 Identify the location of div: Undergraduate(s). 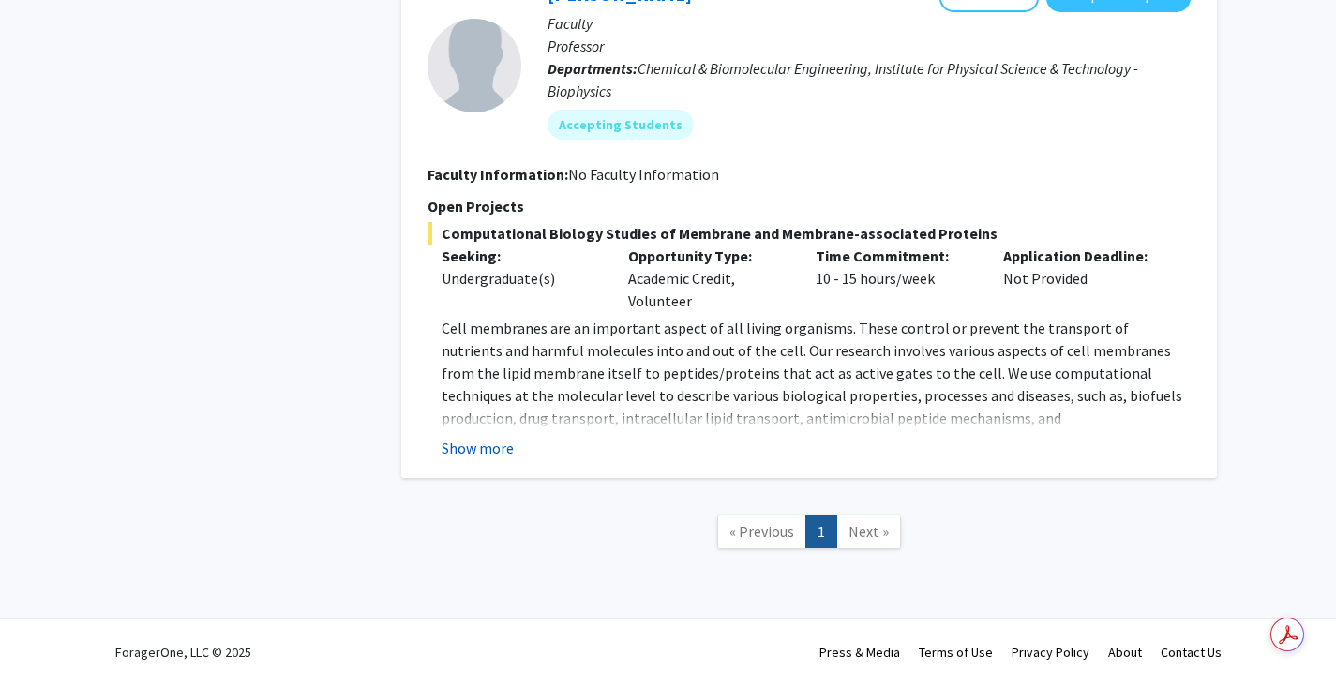
(521, 278).